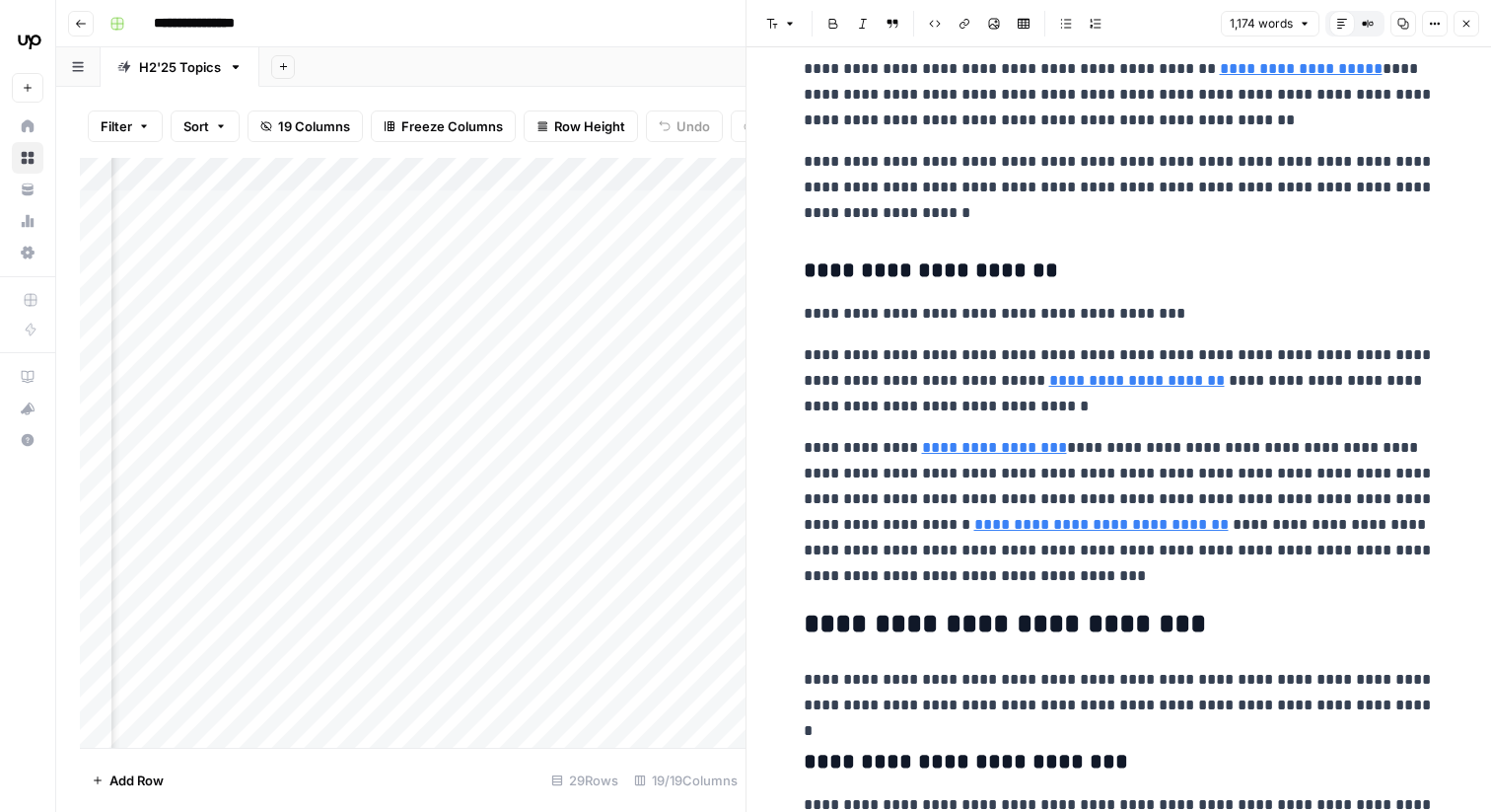 This screenshot has height=812, width=1491. I want to click on span: Add Row, so click(136, 780).